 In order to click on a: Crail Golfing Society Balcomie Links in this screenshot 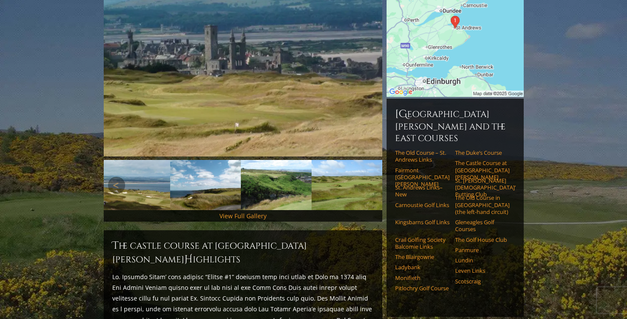, I will do `click(422, 243)`.